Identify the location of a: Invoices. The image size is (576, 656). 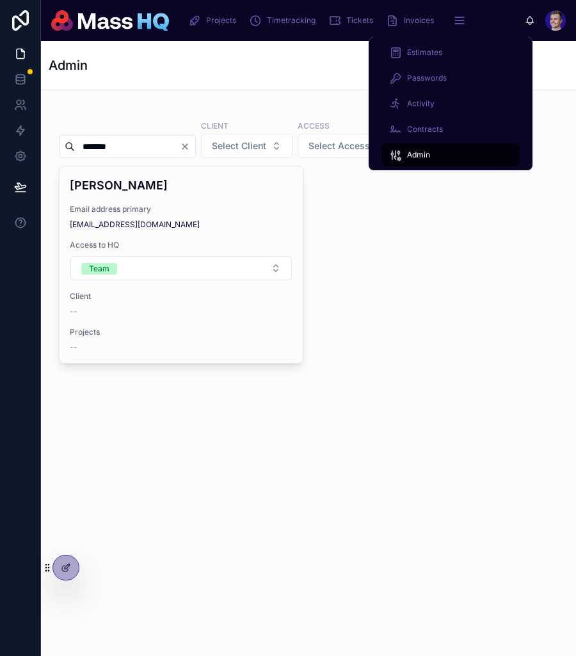
(412, 20).